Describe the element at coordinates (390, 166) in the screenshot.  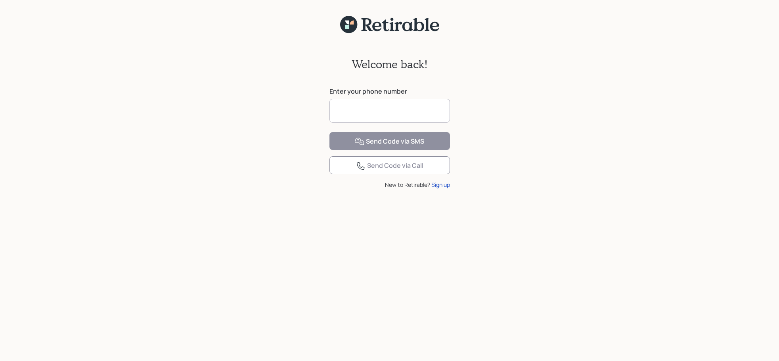
I see `div: Send Code via Call` at that location.